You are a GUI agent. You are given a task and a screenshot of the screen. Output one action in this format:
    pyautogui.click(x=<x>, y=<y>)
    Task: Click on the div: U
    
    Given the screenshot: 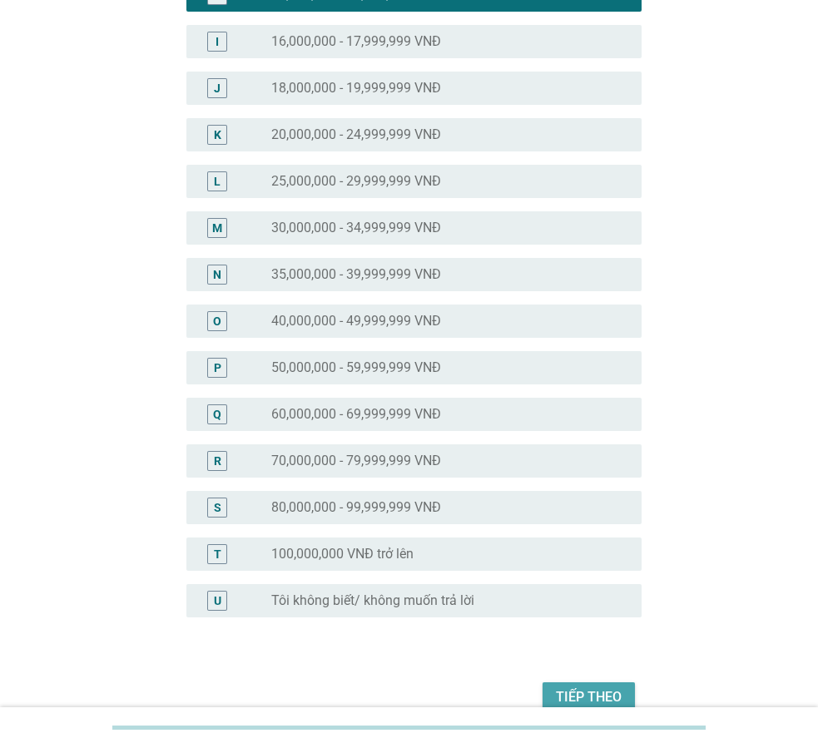 What is the action you would take?
    pyautogui.click(x=217, y=600)
    